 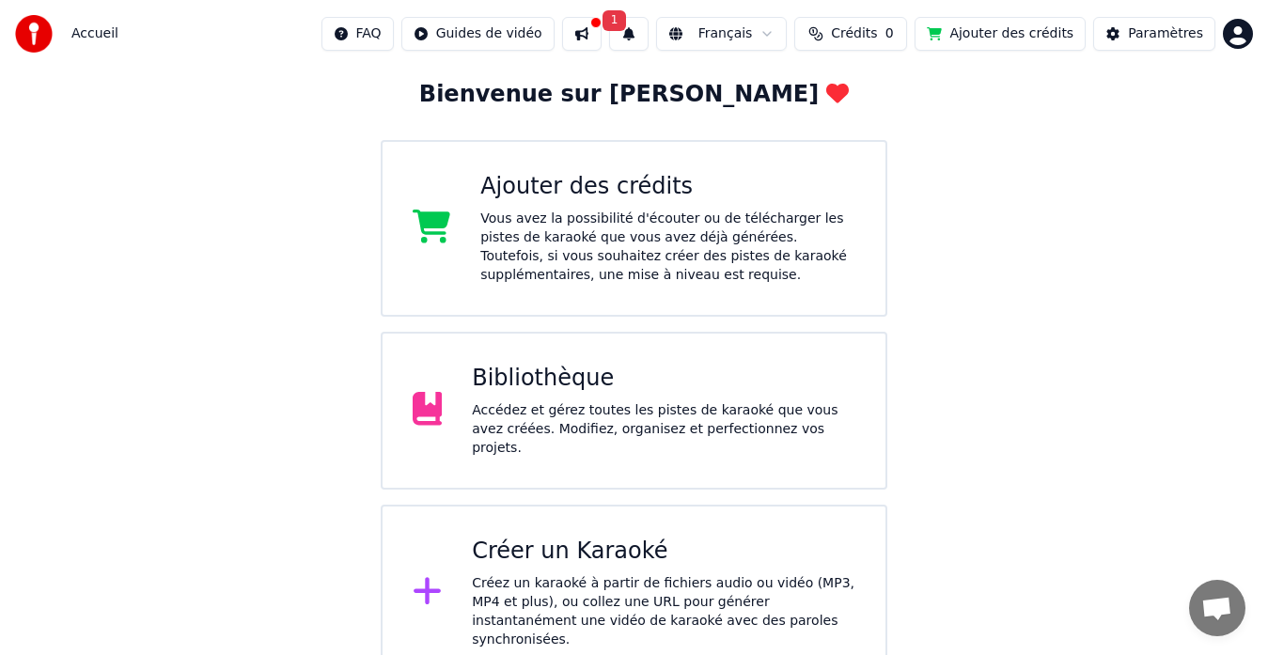 I want to click on div: Créez un karaoké à partir de fichiers audio ou vidéo (MP3, MP4 et plus), ou collez une URL pour g..., so click(x=664, y=612).